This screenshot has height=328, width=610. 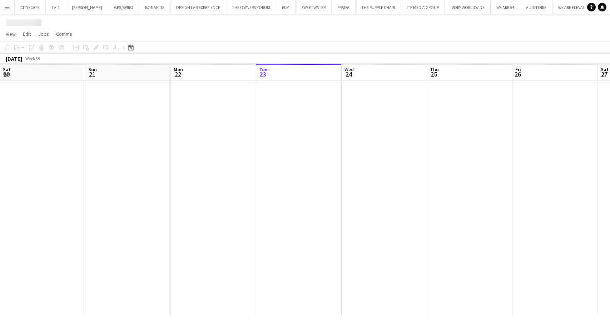 I want to click on a: View, so click(x=11, y=34).